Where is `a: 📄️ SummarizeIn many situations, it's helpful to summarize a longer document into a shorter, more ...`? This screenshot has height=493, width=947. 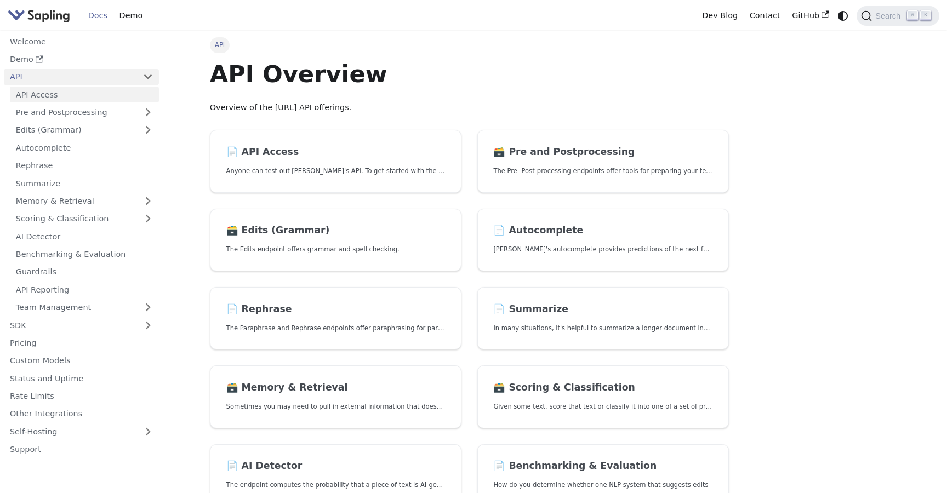 a: 📄️ SummarizeIn many situations, it's helpful to summarize a longer document into a shorter, more ... is located at coordinates (603, 318).